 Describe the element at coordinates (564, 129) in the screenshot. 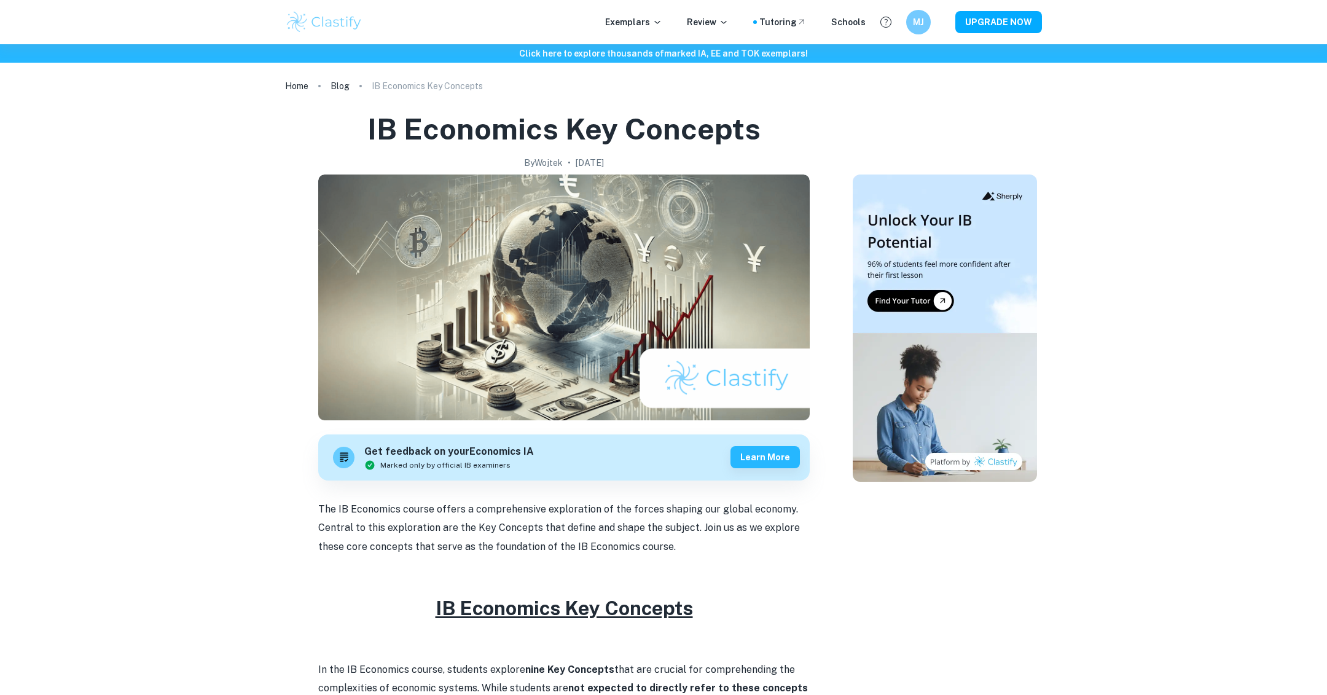

I see `h1: IB Economics Key Concepts` at that location.